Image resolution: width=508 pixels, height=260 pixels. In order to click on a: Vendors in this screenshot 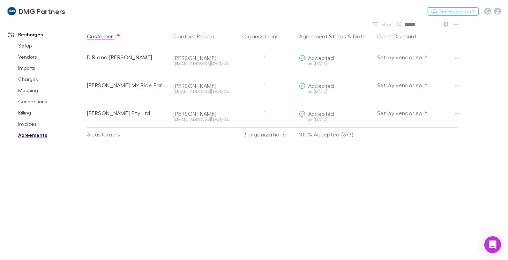, I will do `click(51, 57)`.